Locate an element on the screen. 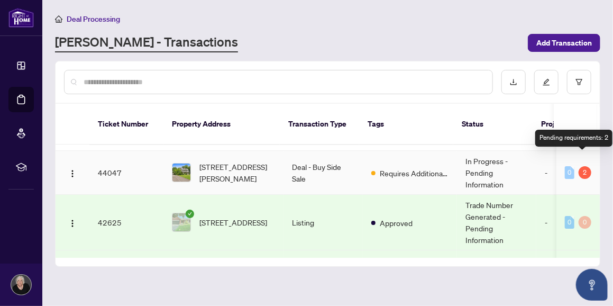  th: Ticket Number is located at coordinates (126, 124).